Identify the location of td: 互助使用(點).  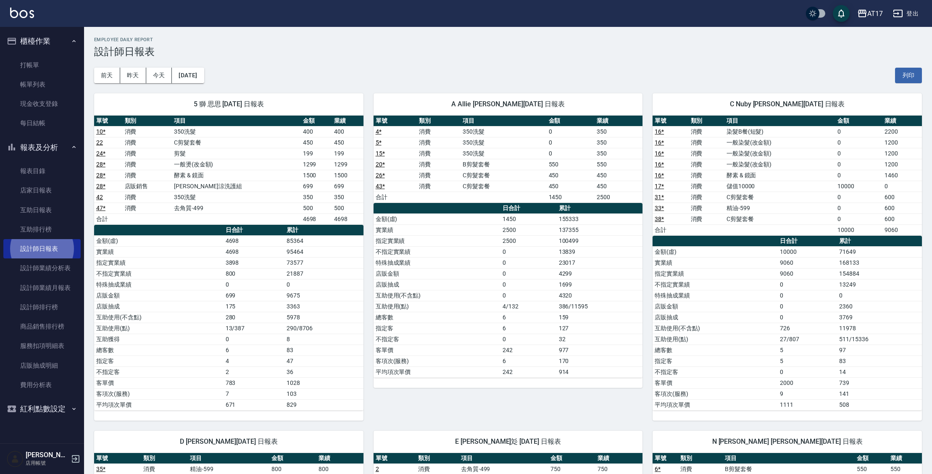
(437, 306).